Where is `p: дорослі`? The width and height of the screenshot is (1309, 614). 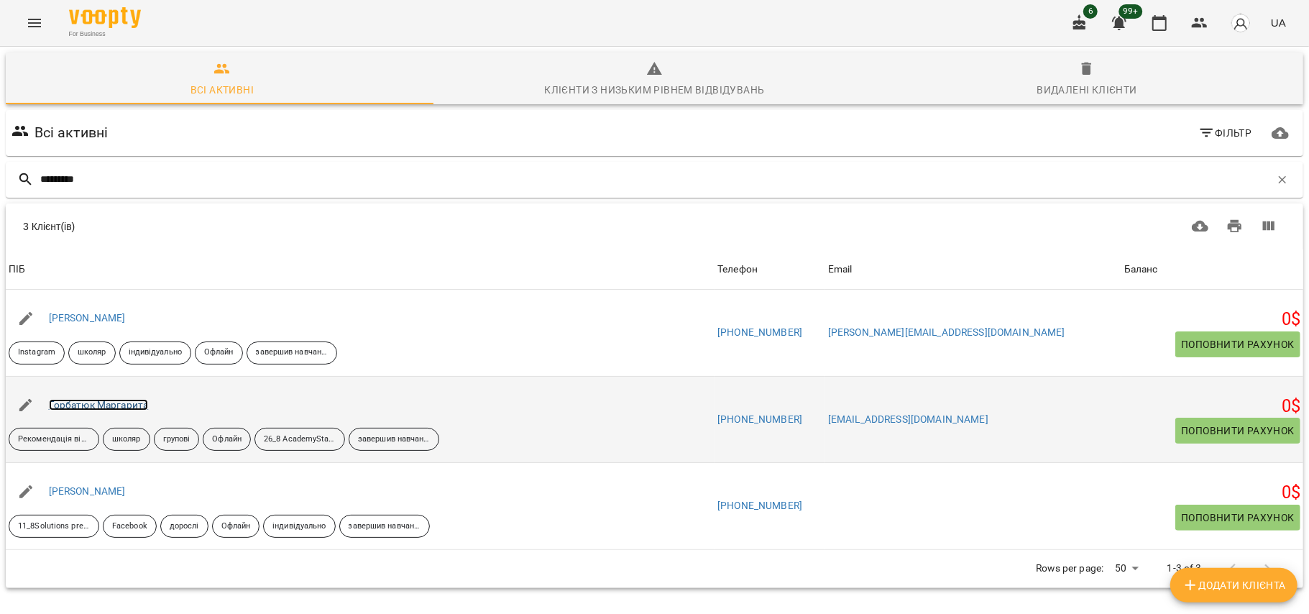
p: дорослі is located at coordinates (184, 526).